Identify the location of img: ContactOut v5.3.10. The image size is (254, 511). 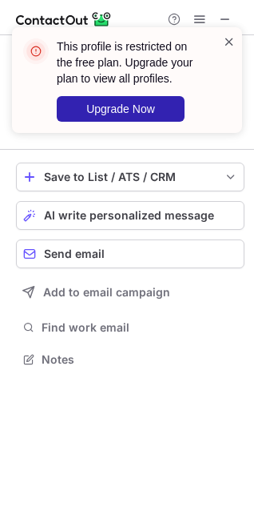
(64, 19).